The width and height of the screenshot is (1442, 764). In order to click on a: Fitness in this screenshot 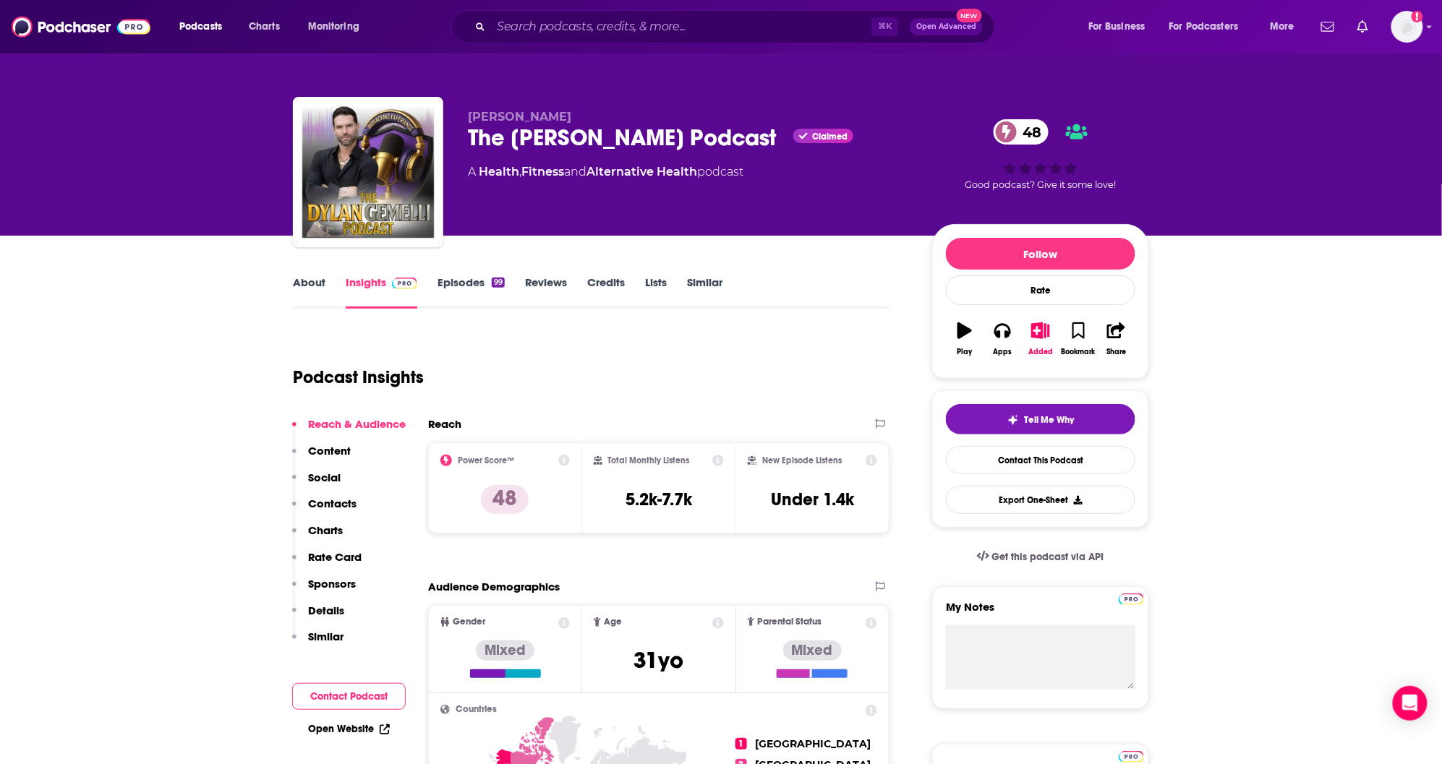, I will do `click(542, 171)`.